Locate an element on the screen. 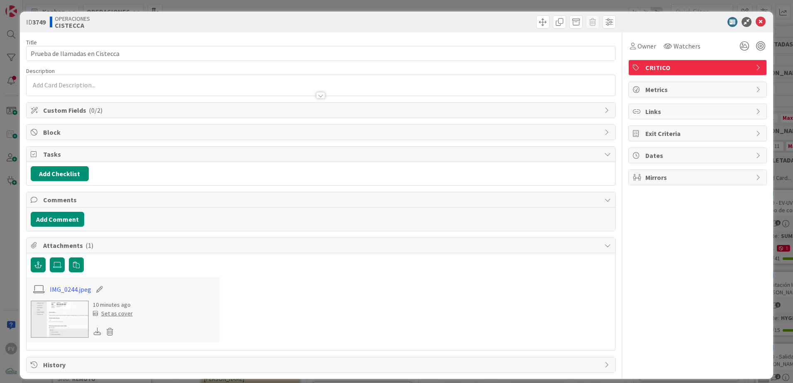 Image resolution: width=793 pixels, height=383 pixels. span: Mirrors is located at coordinates (698, 177).